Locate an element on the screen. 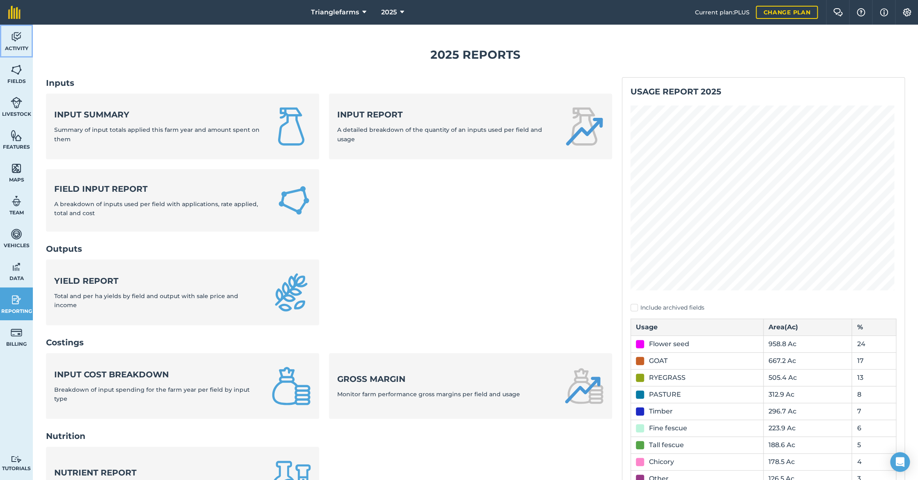 This screenshot has height=480, width=918. strong: Input cost breakdown is located at coordinates (158, 375).